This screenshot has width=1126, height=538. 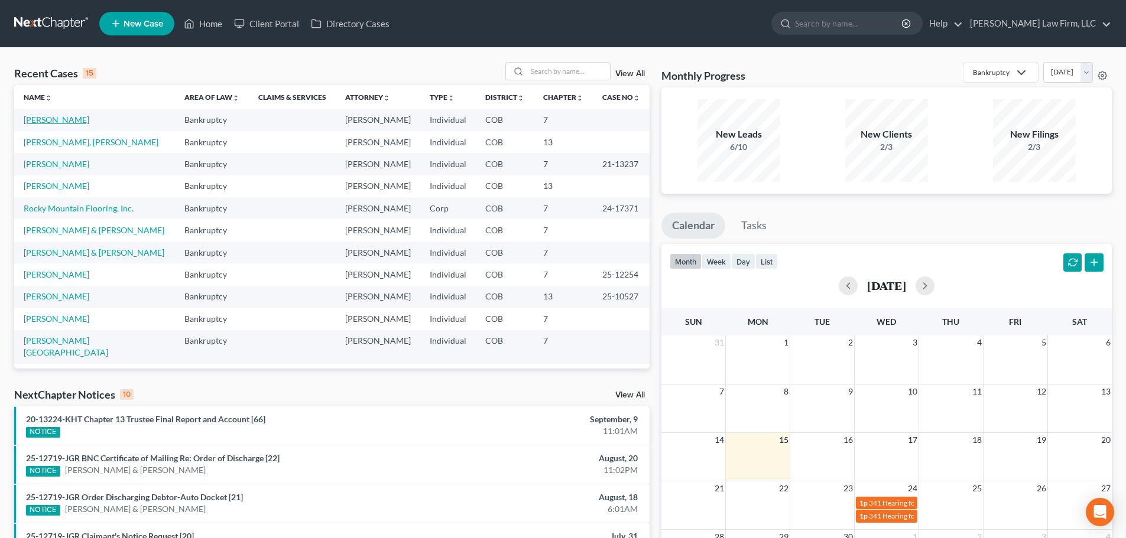 I want to click on a: Nameunfold_more, so click(x=38, y=97).